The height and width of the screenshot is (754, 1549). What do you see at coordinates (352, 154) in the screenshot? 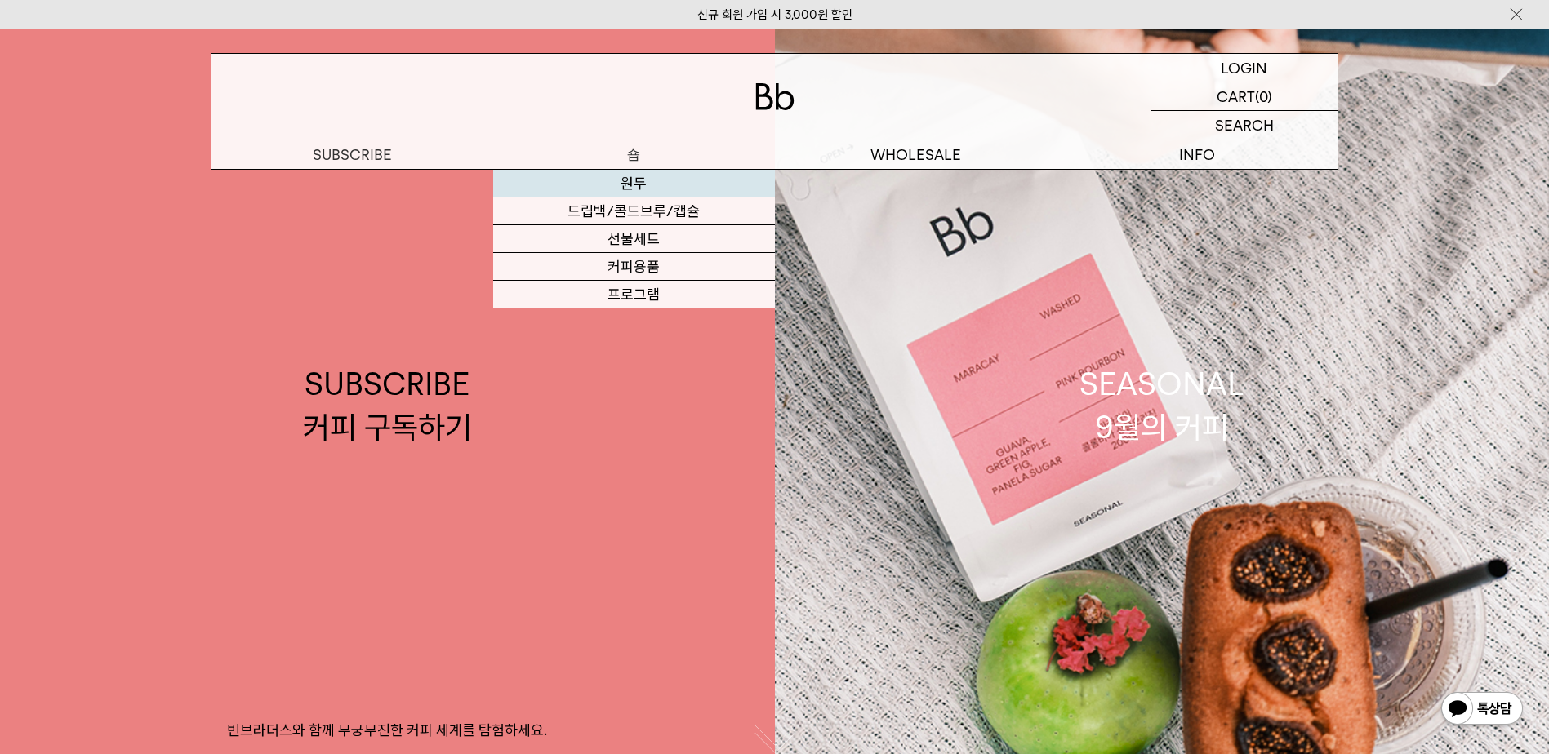
I see `a: SUBSCRIBE` at bounding box center [352, 154].